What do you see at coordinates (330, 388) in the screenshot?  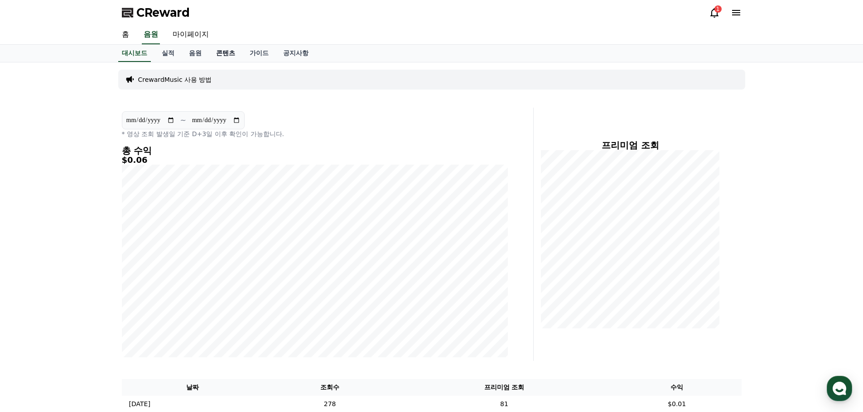 I see `th: 조회수` at bounding box center [330, 388].